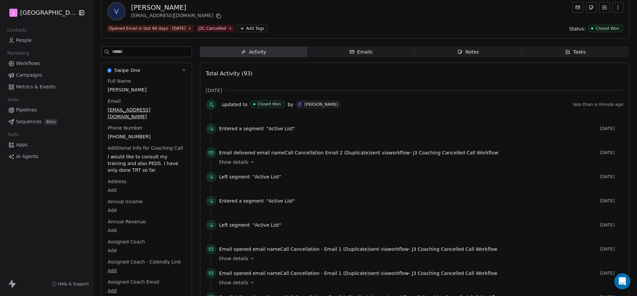 The width and height of the screenshot is (637, 296). What do you see at coordinates (145, 148) in the screenshot?
I see `span: Additional Info for Coaching Call` at bounding box center [145, 148].